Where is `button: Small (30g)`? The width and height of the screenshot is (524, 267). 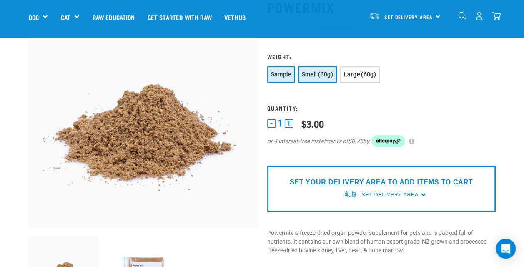
button: Small (30g) is located at coordinates (317, 74).